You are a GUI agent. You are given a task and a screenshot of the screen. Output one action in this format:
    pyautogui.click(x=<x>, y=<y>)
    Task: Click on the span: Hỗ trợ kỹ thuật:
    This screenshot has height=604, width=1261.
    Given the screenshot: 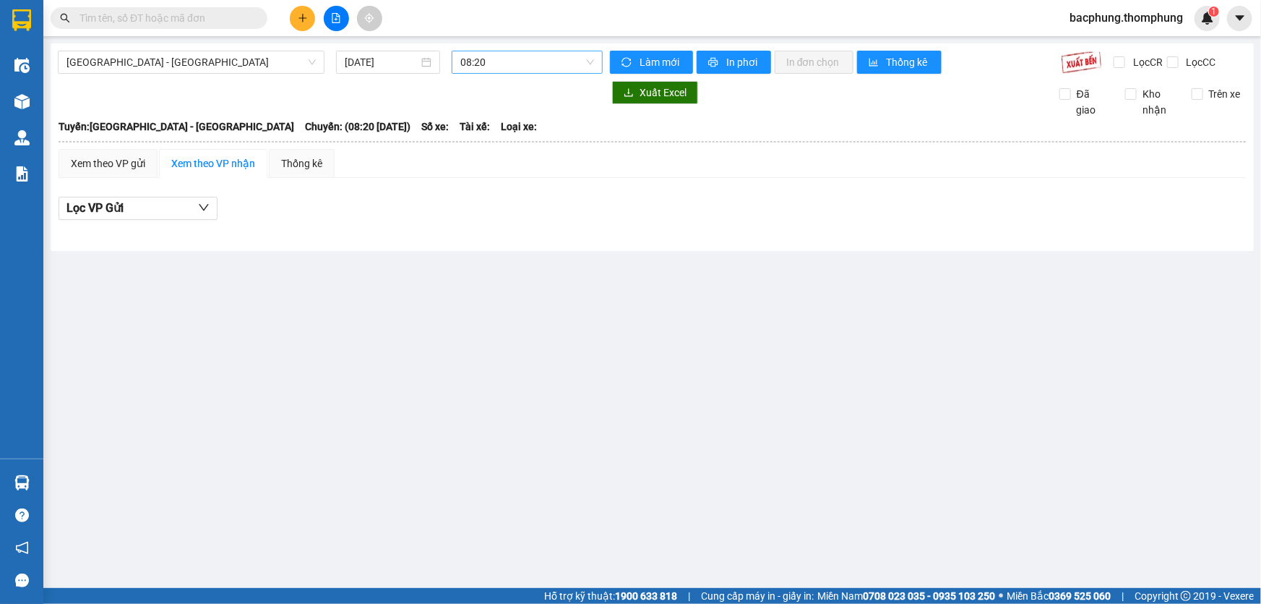 What is the action you would take?
    pyautogui.click(x=611, y=596)
    